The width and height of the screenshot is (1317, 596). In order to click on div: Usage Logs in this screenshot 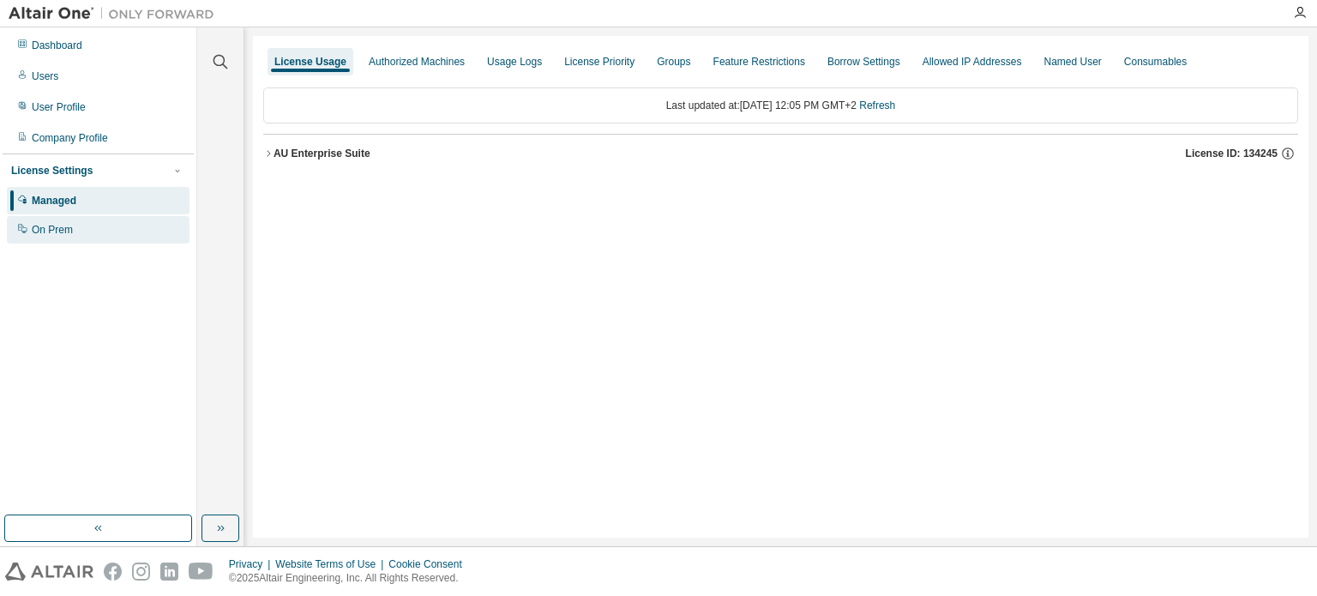, I will do `click(515, 62)`.